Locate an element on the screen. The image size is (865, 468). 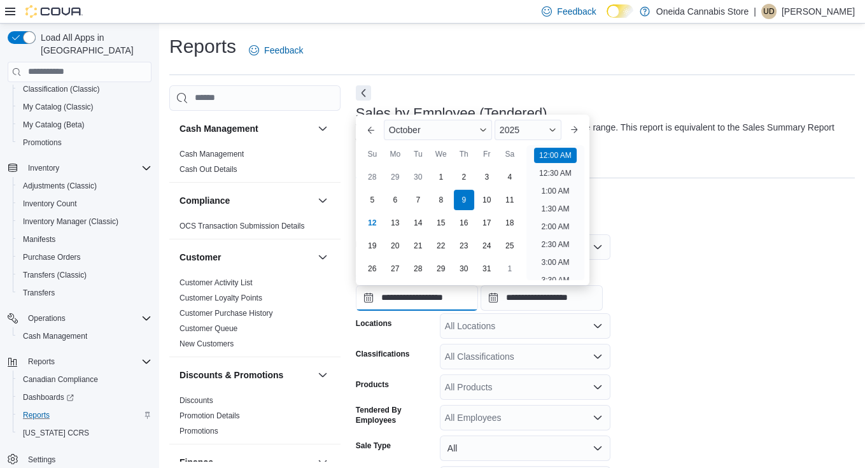
h3: Customer is located at coordinates (200, 257).